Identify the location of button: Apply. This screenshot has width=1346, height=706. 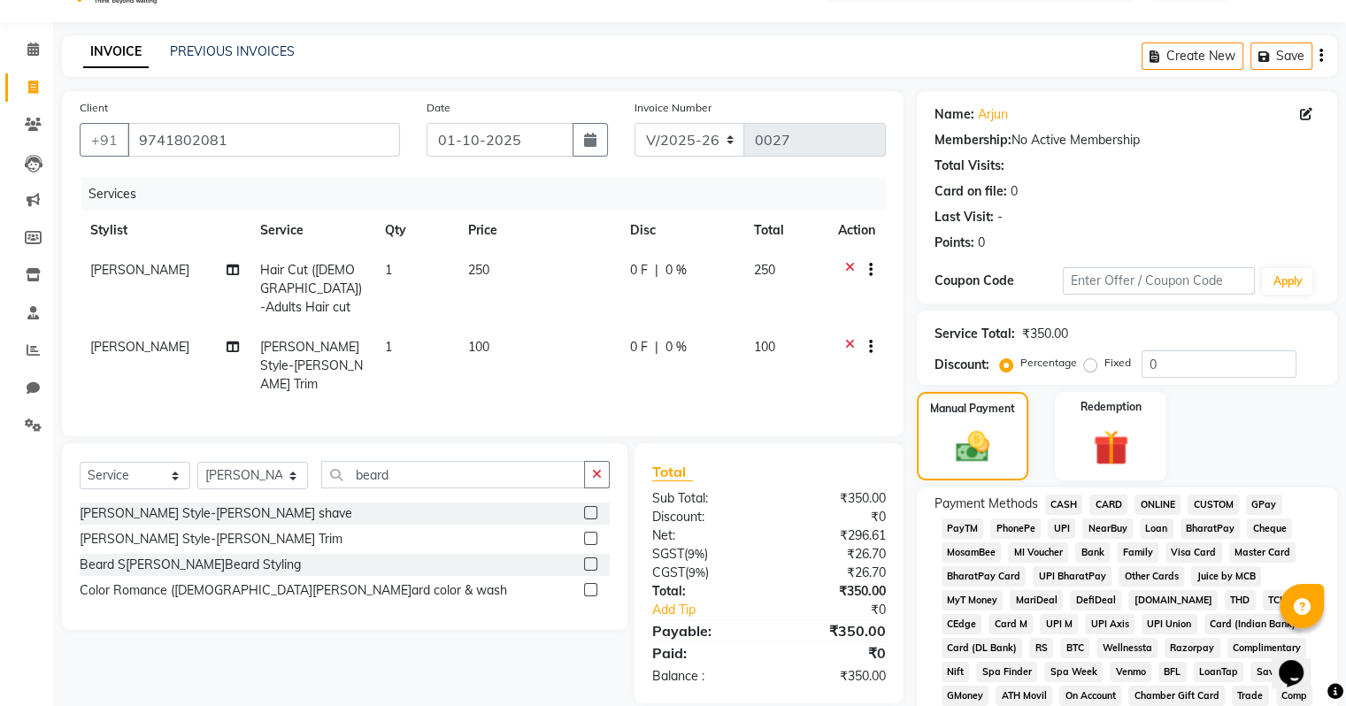
(1287, 281).